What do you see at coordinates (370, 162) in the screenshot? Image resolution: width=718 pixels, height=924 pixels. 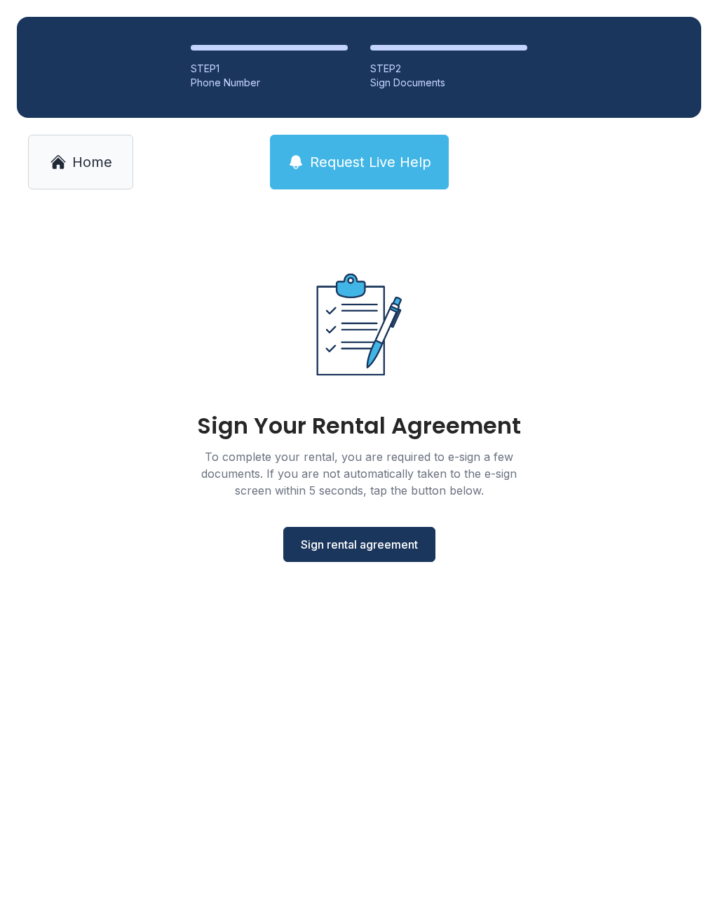 I see `span: Request Live Help` at bounding box center [370, 162].